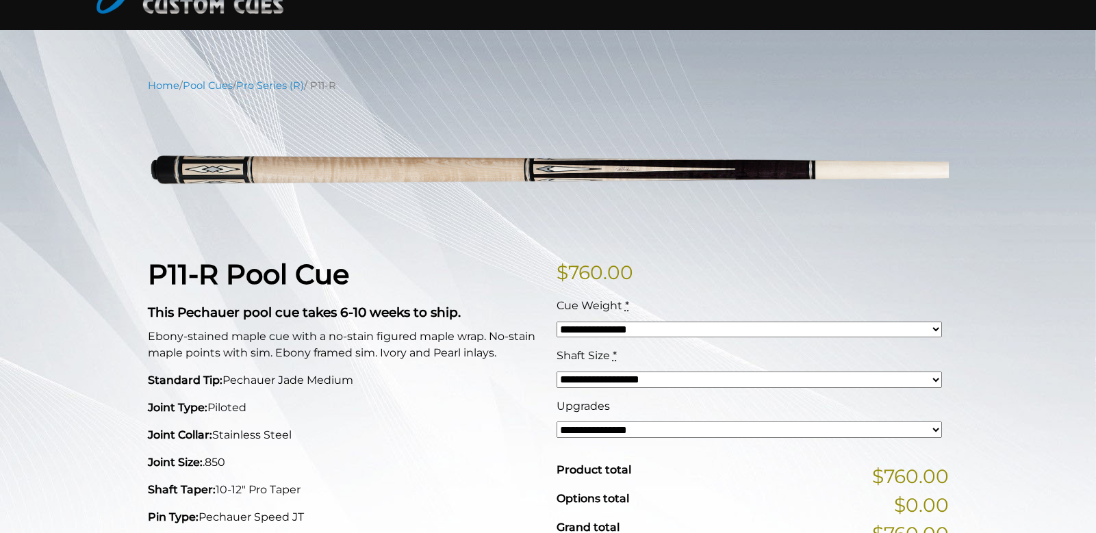  Describe the element at coordinates (548, 170) in the screenshot. I see `img: p11-R.png` at that location.